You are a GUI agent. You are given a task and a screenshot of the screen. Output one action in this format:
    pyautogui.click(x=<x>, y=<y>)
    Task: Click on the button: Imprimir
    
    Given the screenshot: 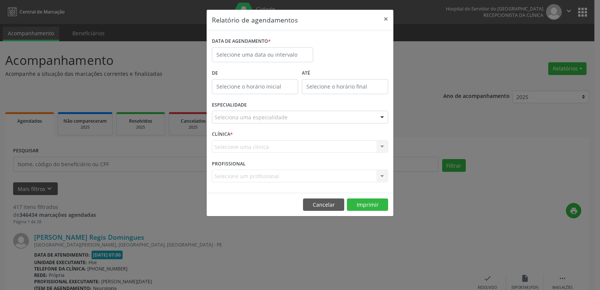 What is the action you would take?
    pyautogui.click(x=368, y=205)
    